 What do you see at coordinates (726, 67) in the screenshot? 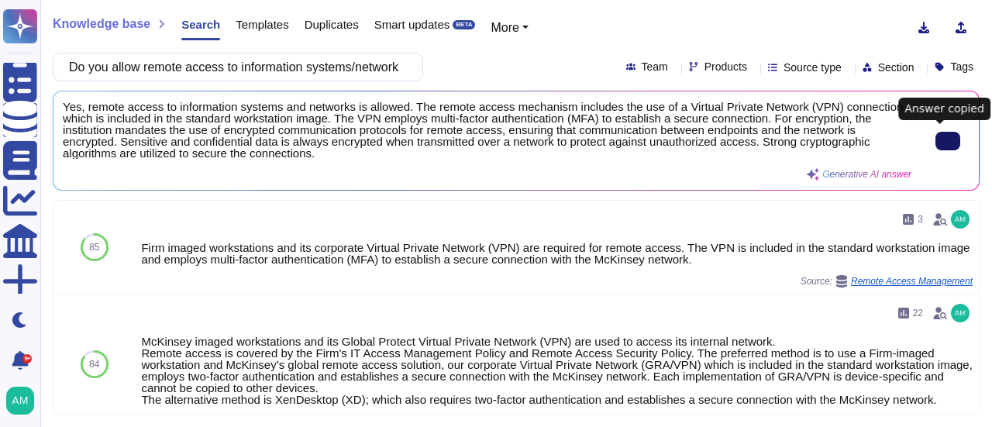
I see `span: Products` at bounding box center [726, 67].